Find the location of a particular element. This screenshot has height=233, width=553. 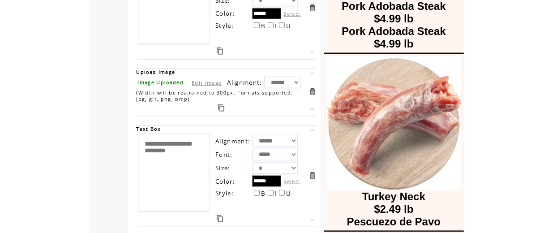

span: Font: is located at coordinates (224, 155).